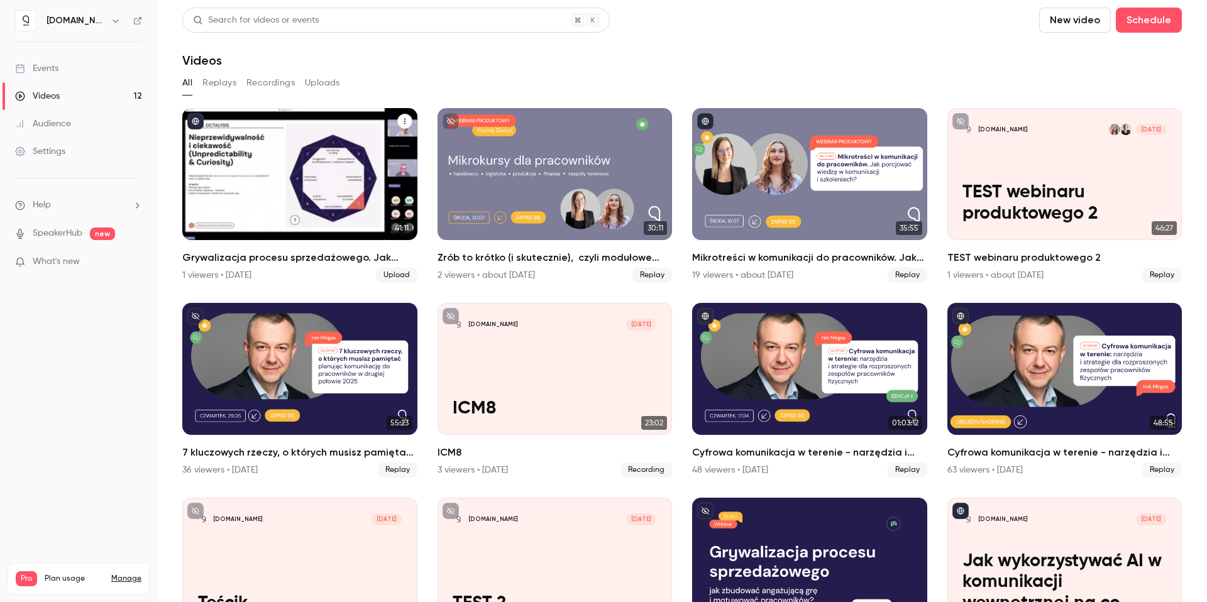 This screenshot has width=1207, height=602. Describe the element at coordinates (458, 325) in the screenshot. I see `img: ICM8` at that location.